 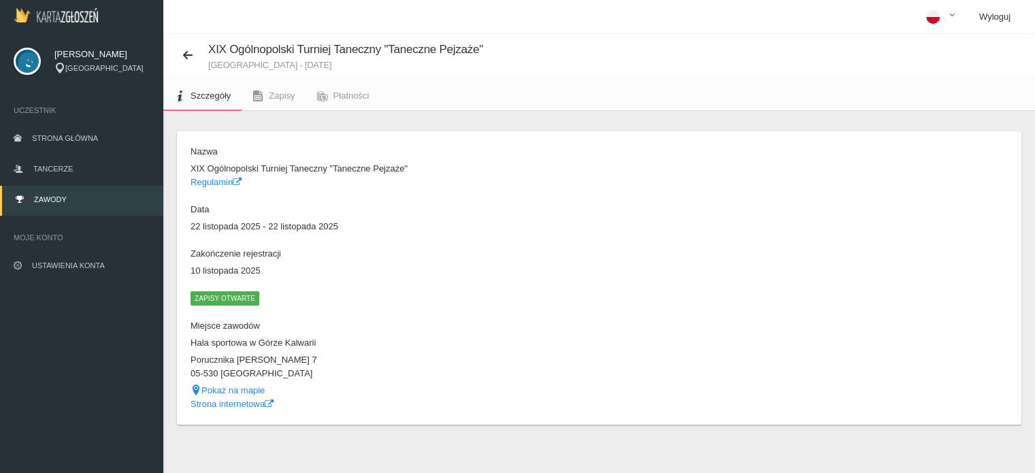 I want to click on span: Strona główna, so click(x=65, y=138).